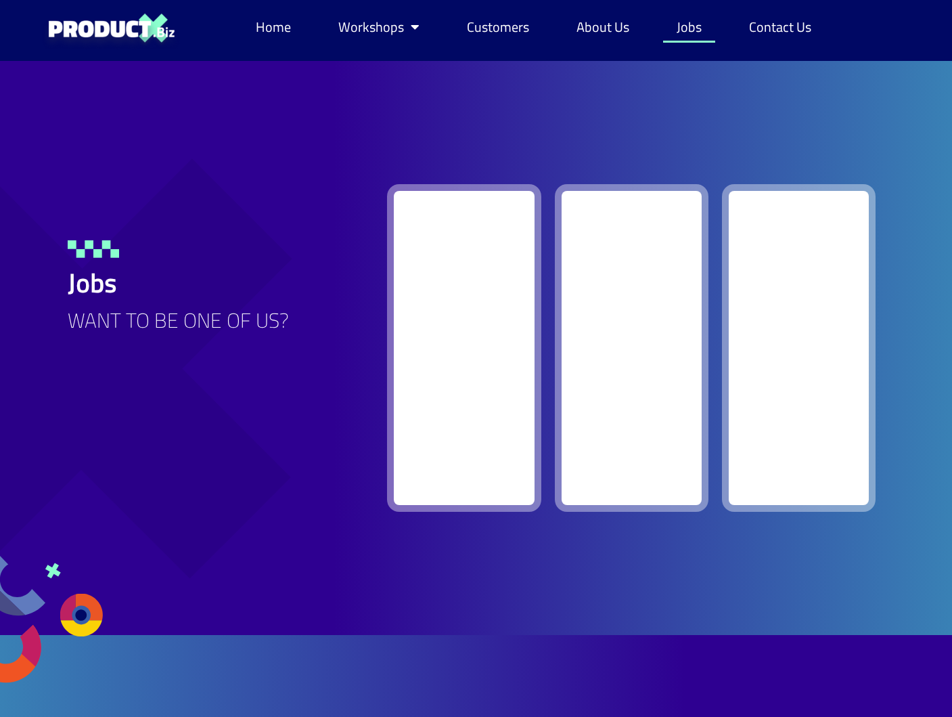 This screenshot has width=952, height=717. Describe the element at coordinates (689, 27) in the screenshot. I see `a: Jobs` at that location.